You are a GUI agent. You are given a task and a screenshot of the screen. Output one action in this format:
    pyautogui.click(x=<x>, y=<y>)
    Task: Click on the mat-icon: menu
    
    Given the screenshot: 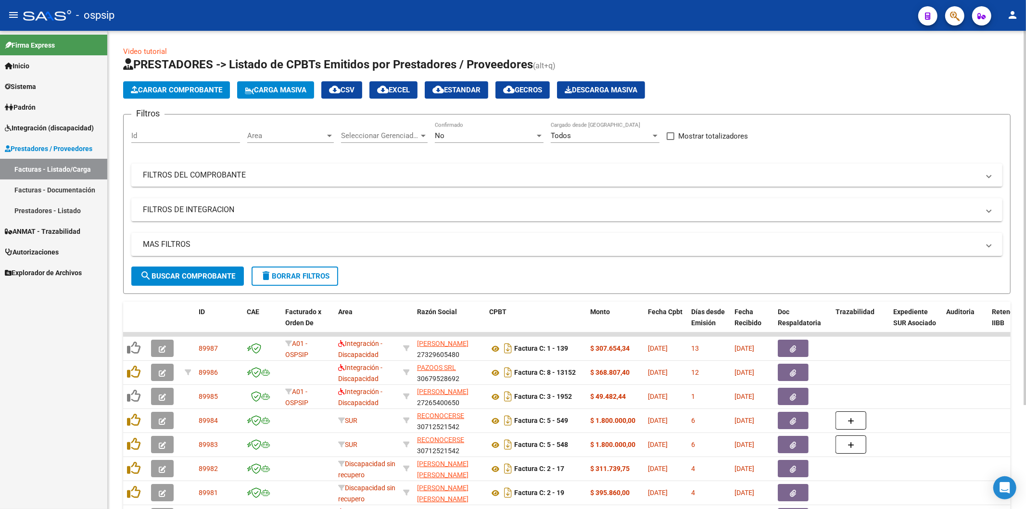 What is the action you would take?
    pyautogui.click(x=13, y=15)
    